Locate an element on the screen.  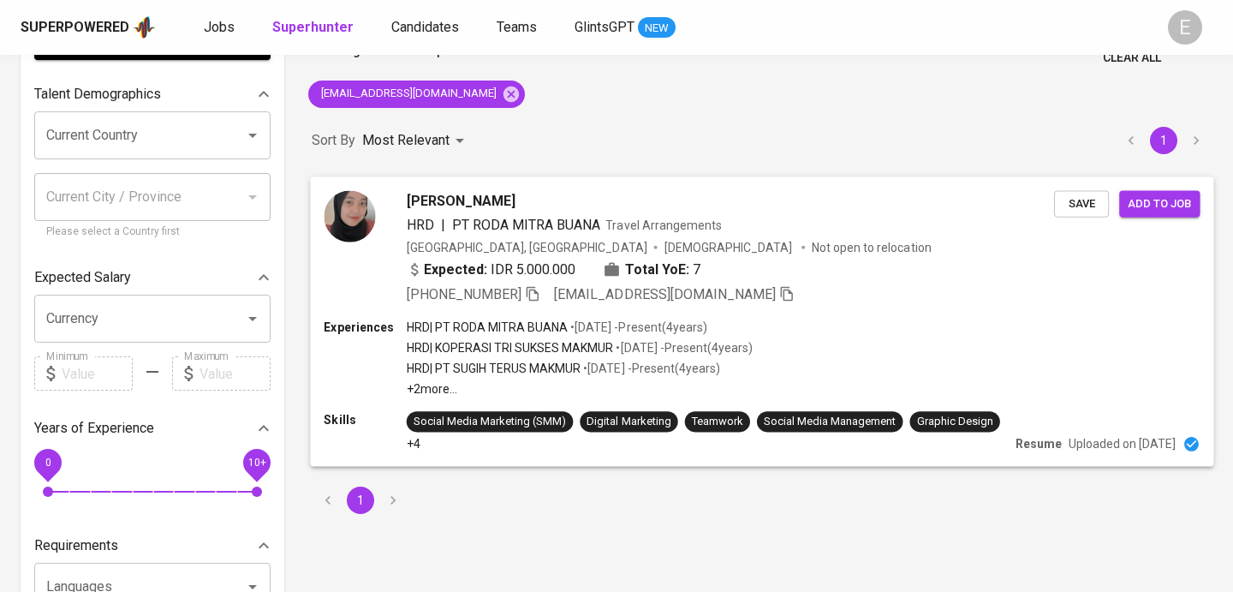
div: Expected Salary is located at coordinates (152, 277).